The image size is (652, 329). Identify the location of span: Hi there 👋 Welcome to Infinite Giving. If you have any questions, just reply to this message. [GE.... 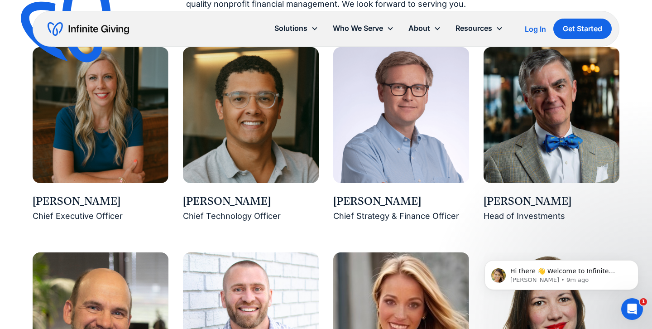
(93, 43).